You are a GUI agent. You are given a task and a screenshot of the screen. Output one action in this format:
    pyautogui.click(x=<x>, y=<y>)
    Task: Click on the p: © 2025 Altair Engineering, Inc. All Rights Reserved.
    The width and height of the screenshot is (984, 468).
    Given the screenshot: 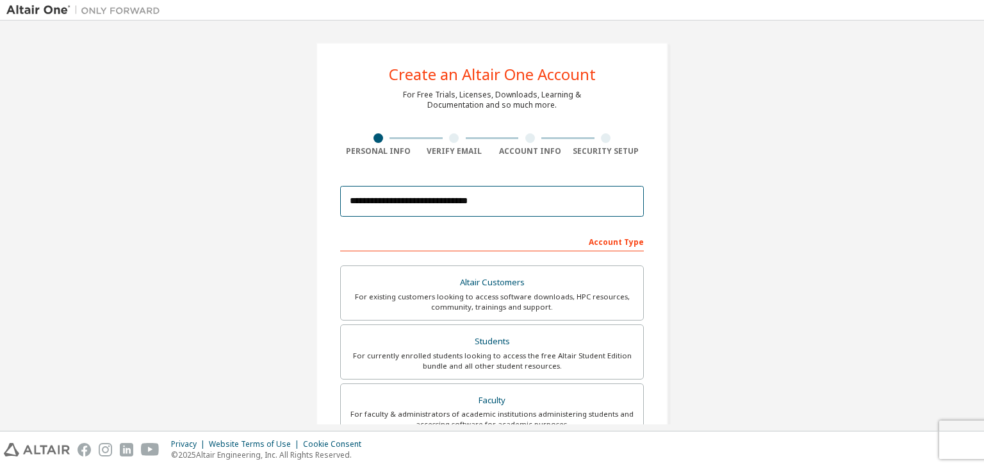 What is the action you would take?
    pyautogui.click(x=270, y=454)
    